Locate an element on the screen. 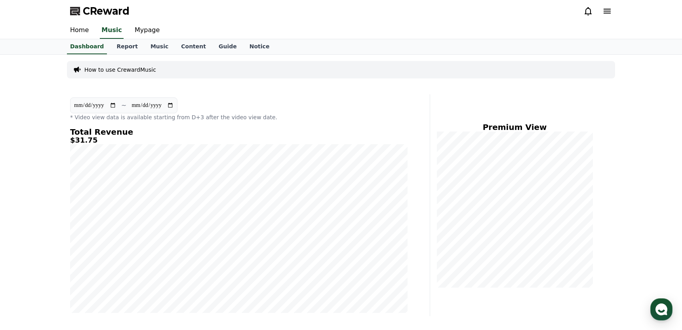  a: Dashboard is located at coordinates (87, 47).